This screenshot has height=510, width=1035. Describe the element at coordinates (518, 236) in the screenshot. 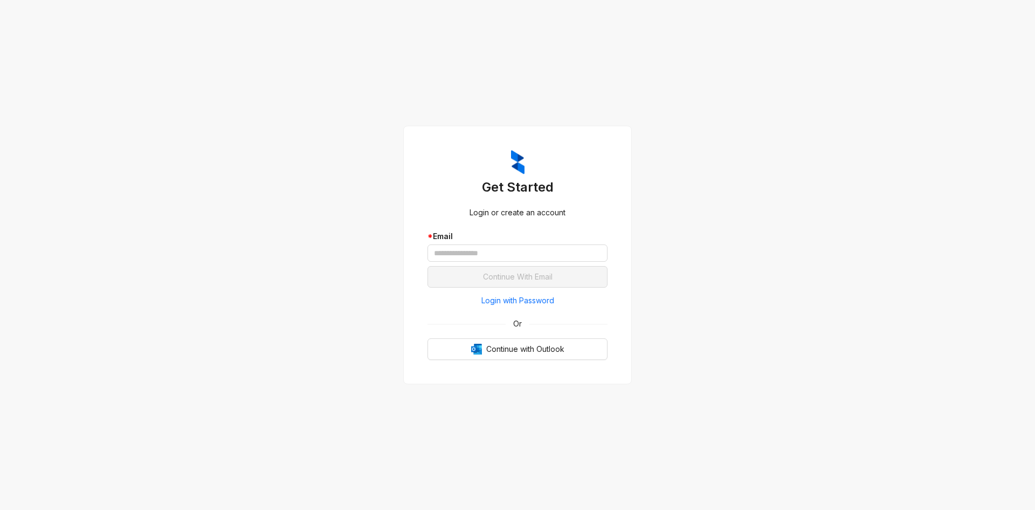

I see `div: Email` at that location.